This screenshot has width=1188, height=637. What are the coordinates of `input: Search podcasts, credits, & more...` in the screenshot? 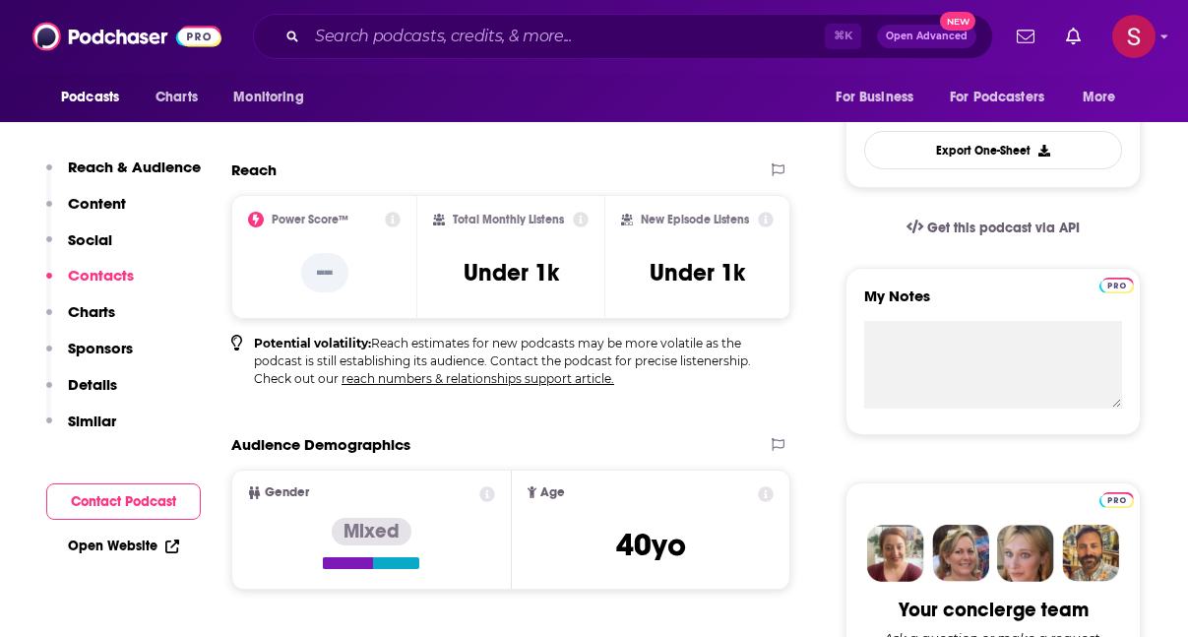 It's located at (566, 36).